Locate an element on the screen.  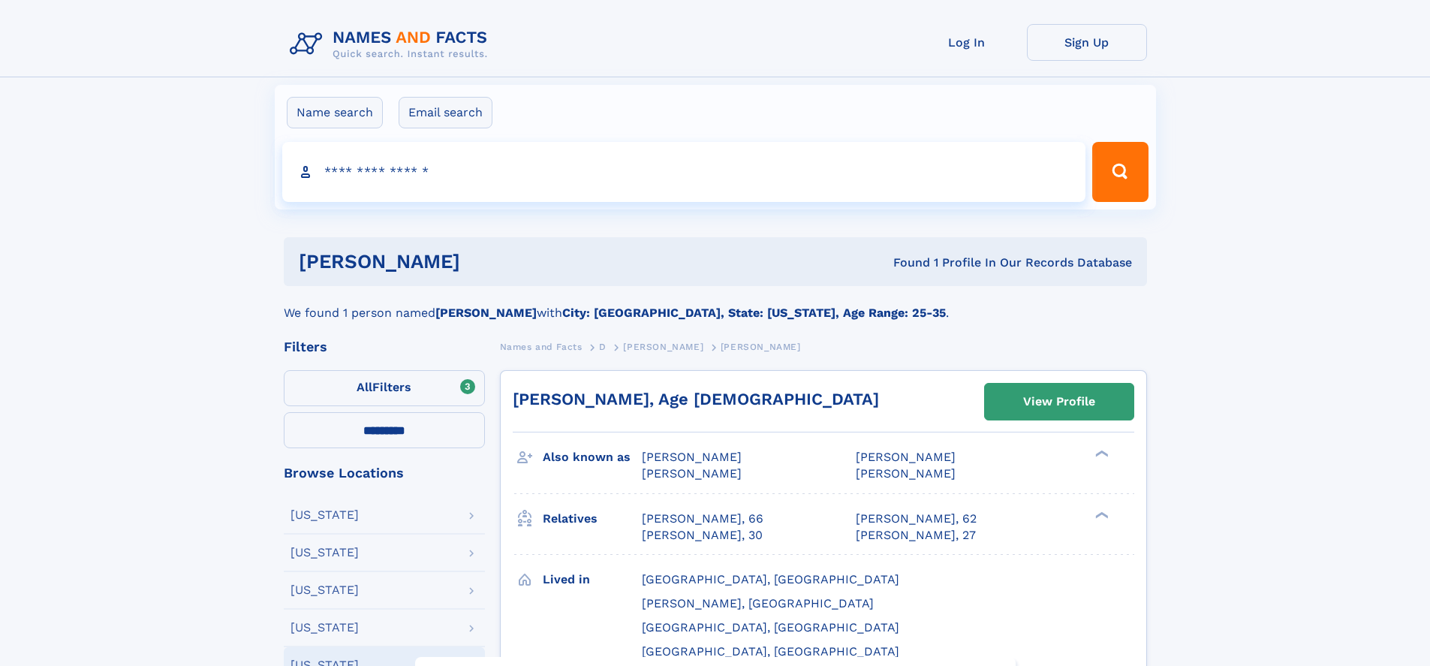
img: Logo Names and Facts is located at coordinates (392, 44).